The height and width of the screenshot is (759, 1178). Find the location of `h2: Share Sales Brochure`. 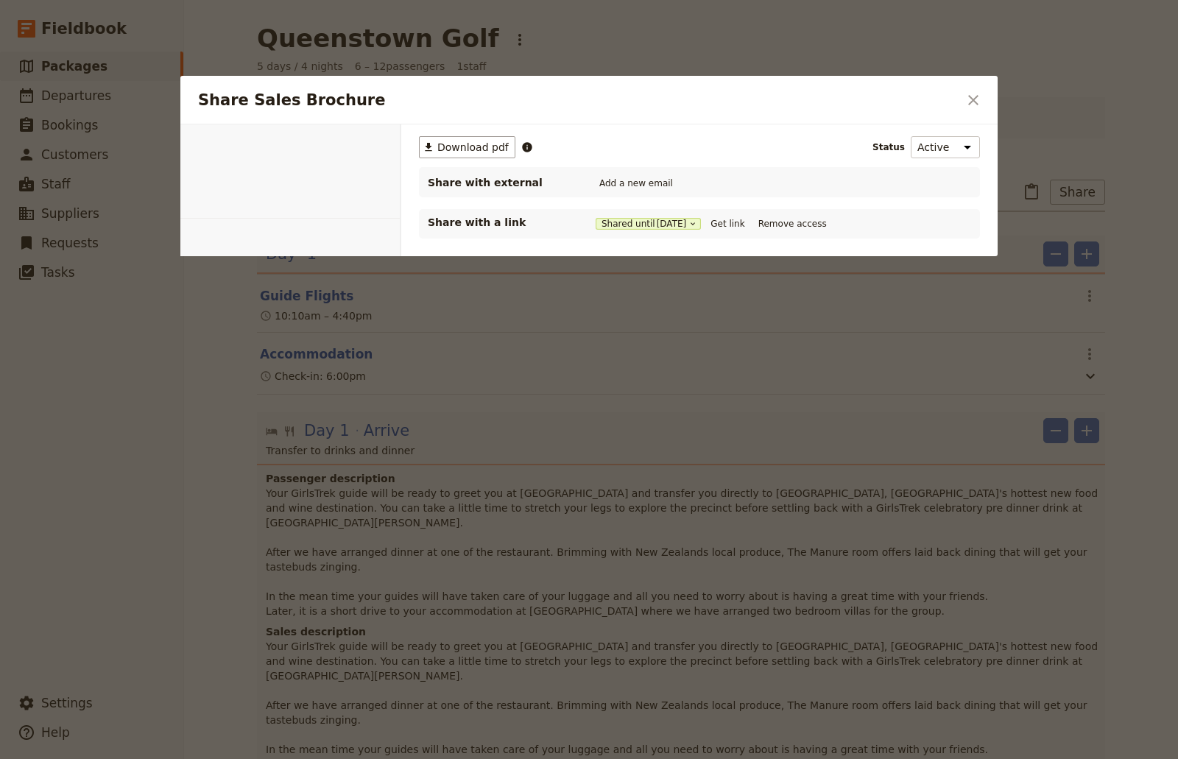

h2: Share Sales Brochure is located at coordinates (578, 100).